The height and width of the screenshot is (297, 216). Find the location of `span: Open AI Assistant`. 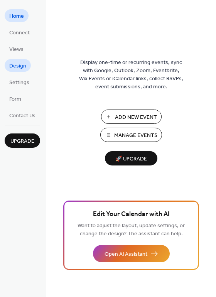

span: Open AI Assistant is located at coordinates (126, 254).